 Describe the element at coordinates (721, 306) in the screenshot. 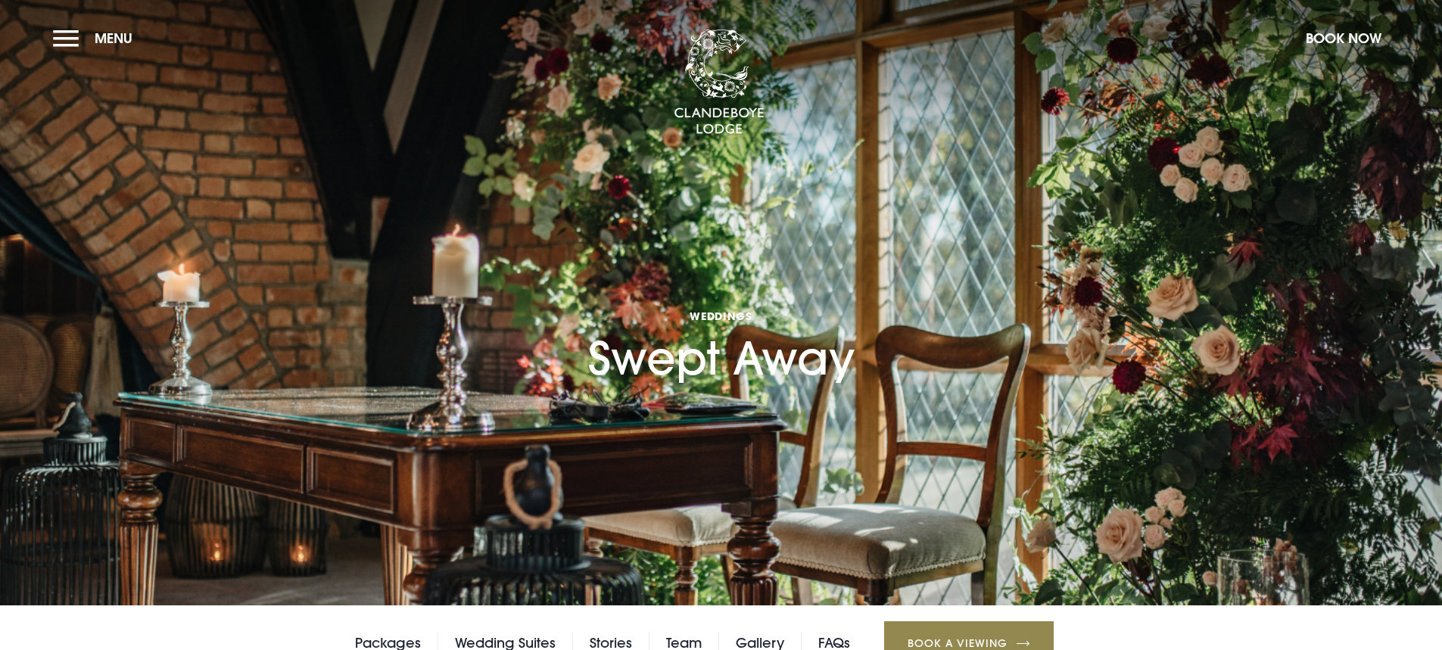

I see `h1: Swept Away` at that location.